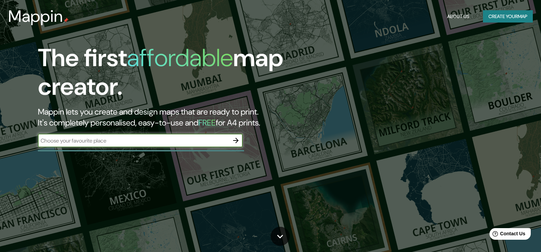 The width and height of the screenshot is (541, 252). What do you see at coordinates (458, 16) in the screenshot?
I see `button: About Us` at bounding box center [458, 16].